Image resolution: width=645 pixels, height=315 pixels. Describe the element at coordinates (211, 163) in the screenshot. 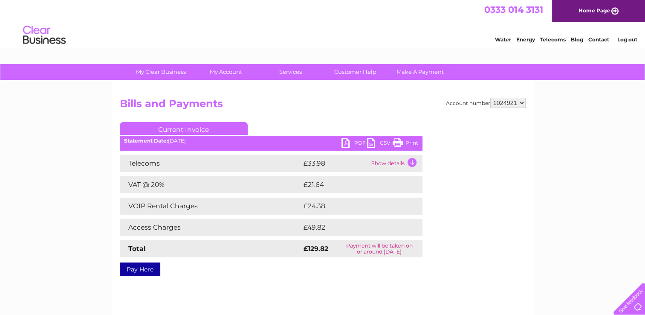

I see `td: Telecoms` at that location.